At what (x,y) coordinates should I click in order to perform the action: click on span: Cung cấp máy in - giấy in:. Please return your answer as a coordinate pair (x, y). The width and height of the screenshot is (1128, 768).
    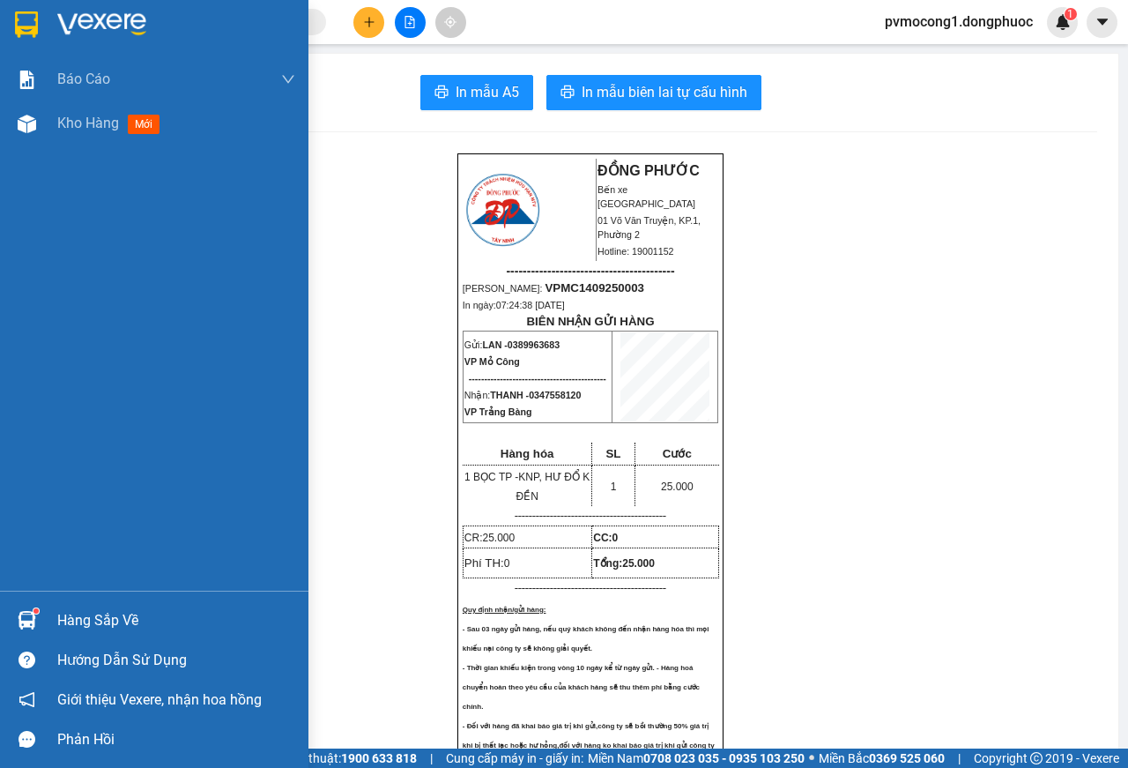
    Looking at the image, I should click on (515, 758).